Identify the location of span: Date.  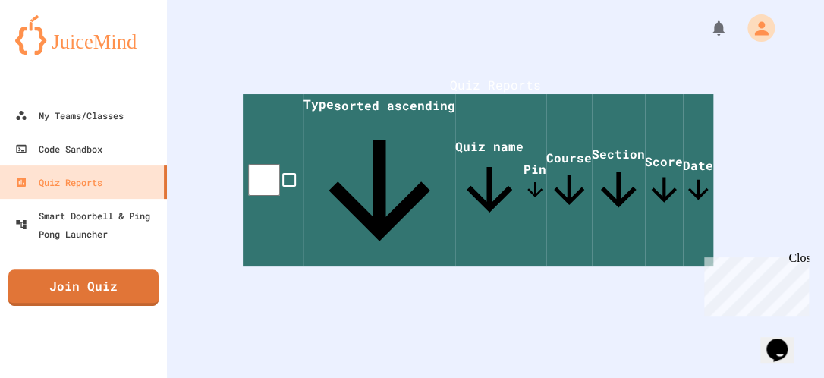
(698, 181).